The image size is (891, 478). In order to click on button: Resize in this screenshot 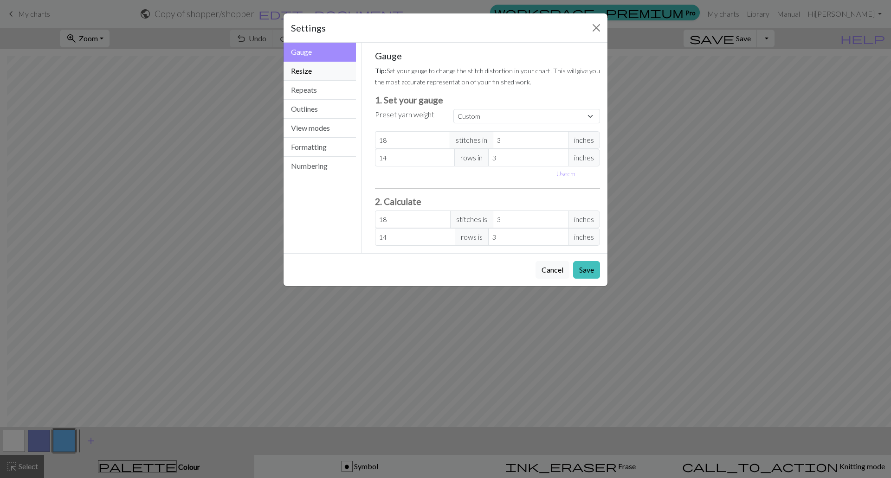, I will do `click(320, 71)`.